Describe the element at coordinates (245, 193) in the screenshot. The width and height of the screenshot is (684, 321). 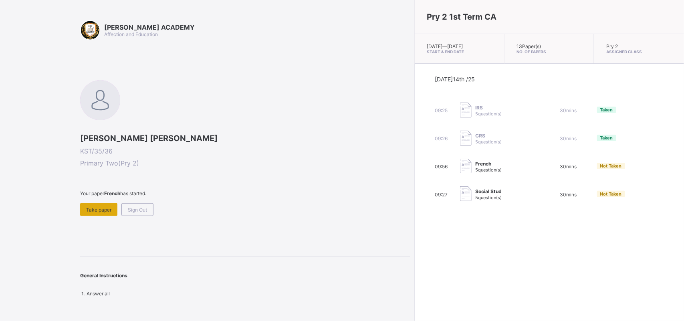
I see `span: Your paper has started.` at that location.